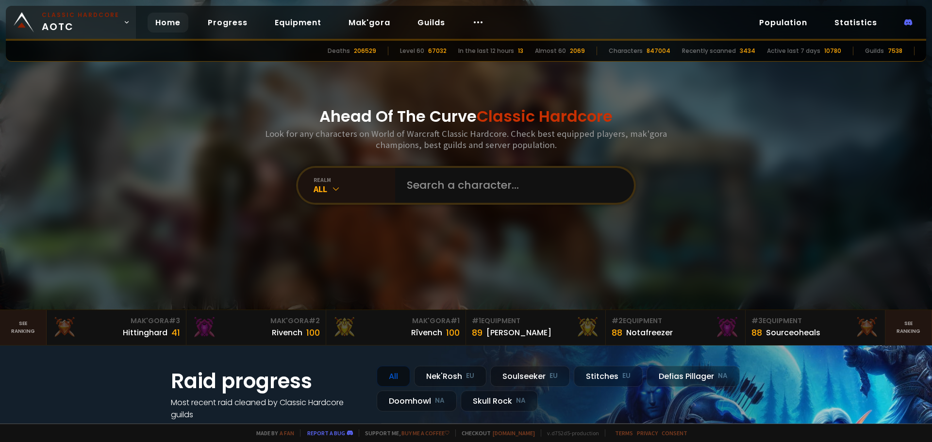  What do you see at coordinates (874, 51) in the screenshot?
I see `div: Guilds` at bounding box center [874, 51].